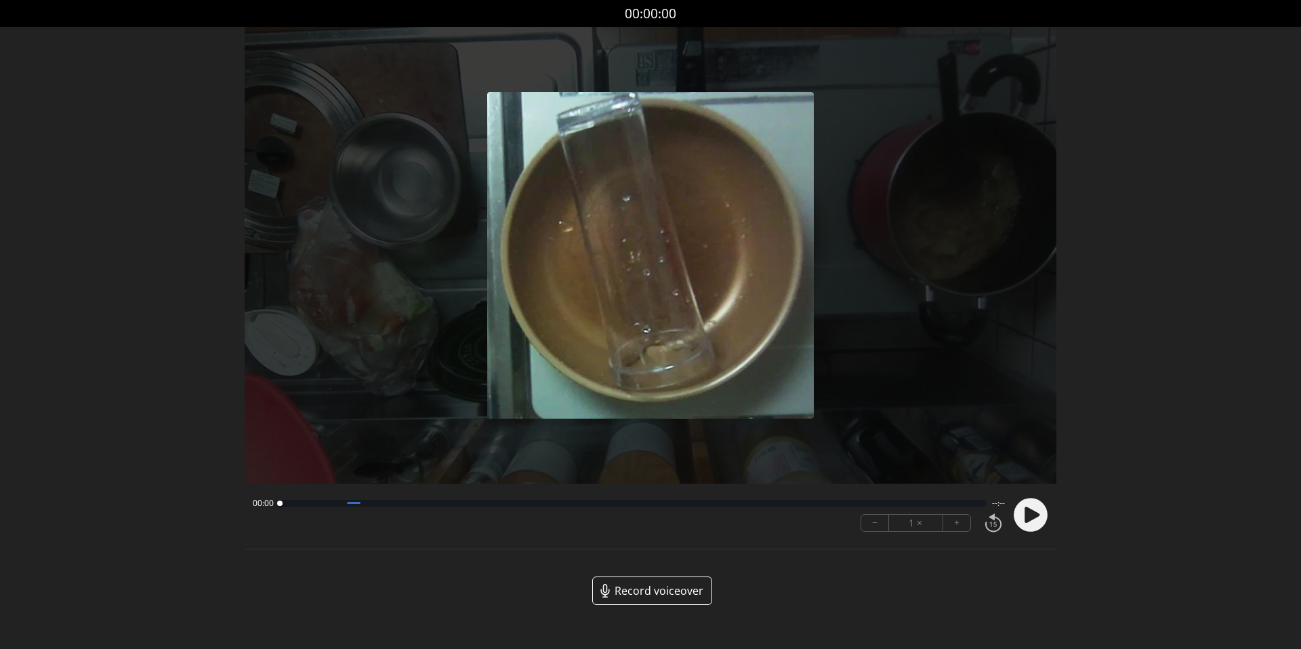  What do you see at coordinates (263, 503) in the screenshot?
I see `span: 00:00` at bounding box center [263, 503].